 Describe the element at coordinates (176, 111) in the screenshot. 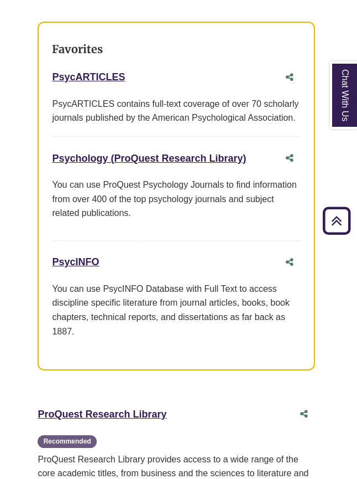

I see `div: PsycARTICLES contains full-text coverage of over 70 scholarly journals published by the American ...` at that location.